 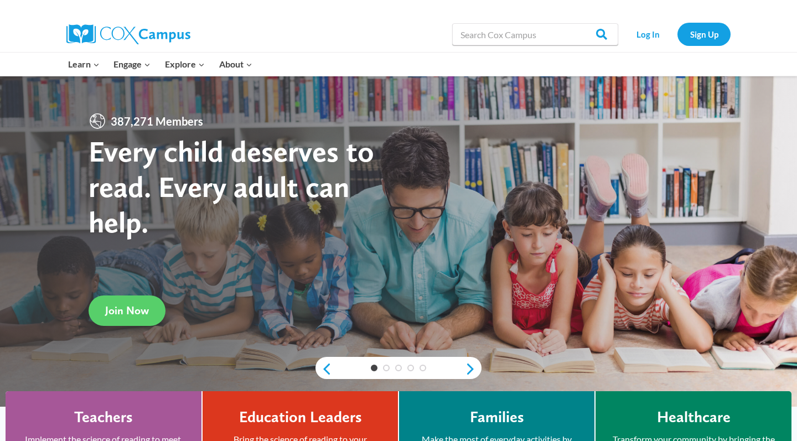 I want to click on nav: Primary Navigation, so click(x=160, y=64).